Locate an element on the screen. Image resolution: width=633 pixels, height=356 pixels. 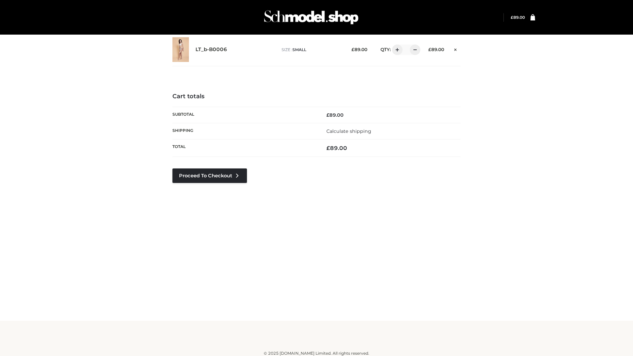
a: Proceed to Checkout is located at coordinates (210, 176).